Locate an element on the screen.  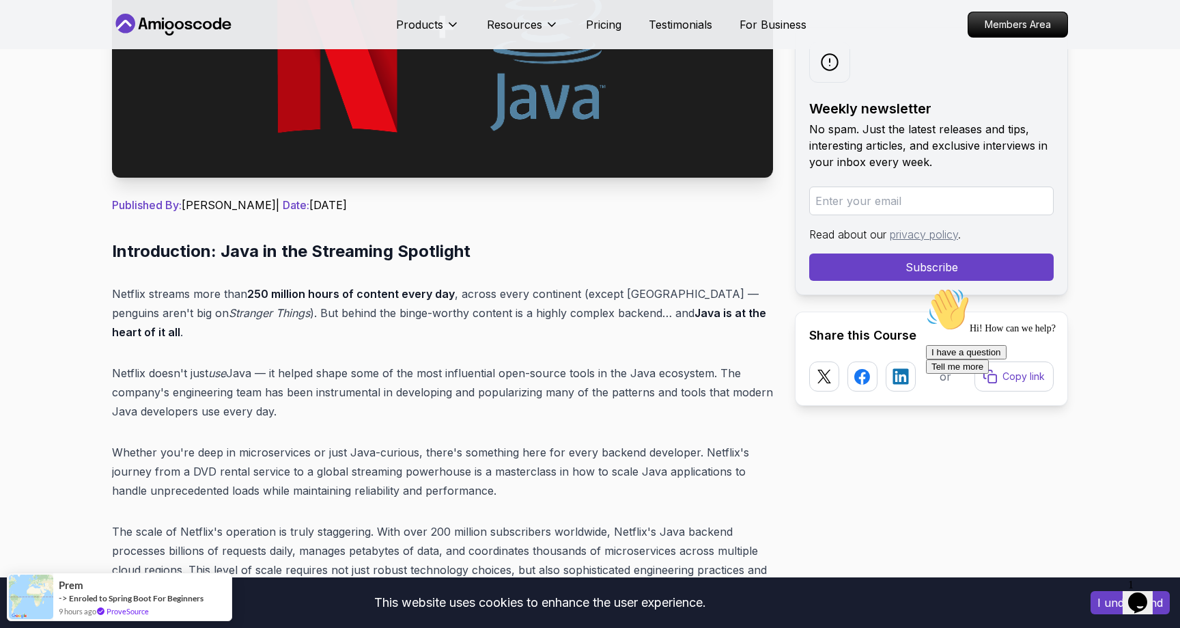
img: provesource social proof notification image is located at coordinates (31, 596).